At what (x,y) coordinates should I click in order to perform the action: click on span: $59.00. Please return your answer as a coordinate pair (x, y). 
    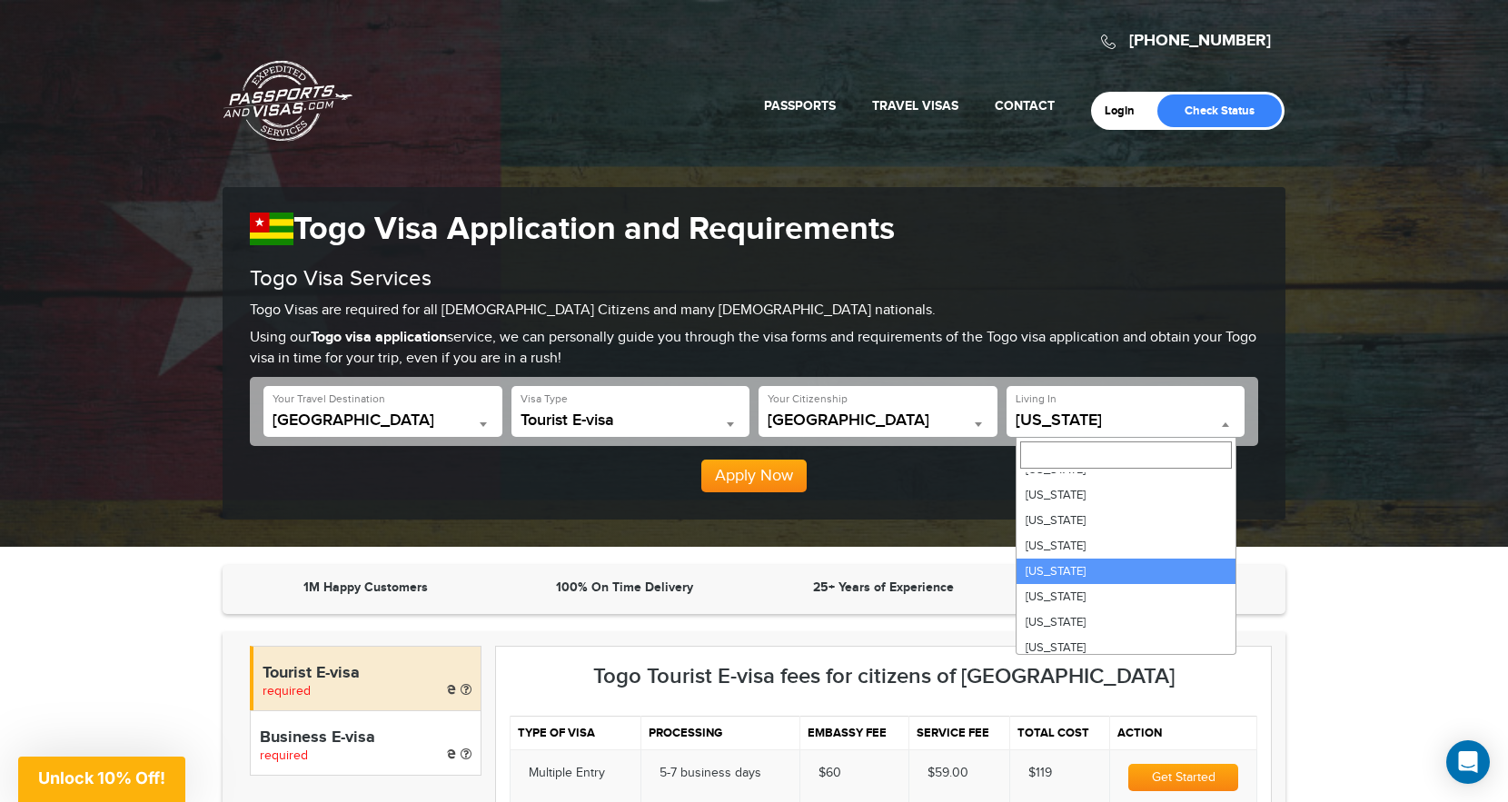
    Looking at the image, I should click on (947, 773).